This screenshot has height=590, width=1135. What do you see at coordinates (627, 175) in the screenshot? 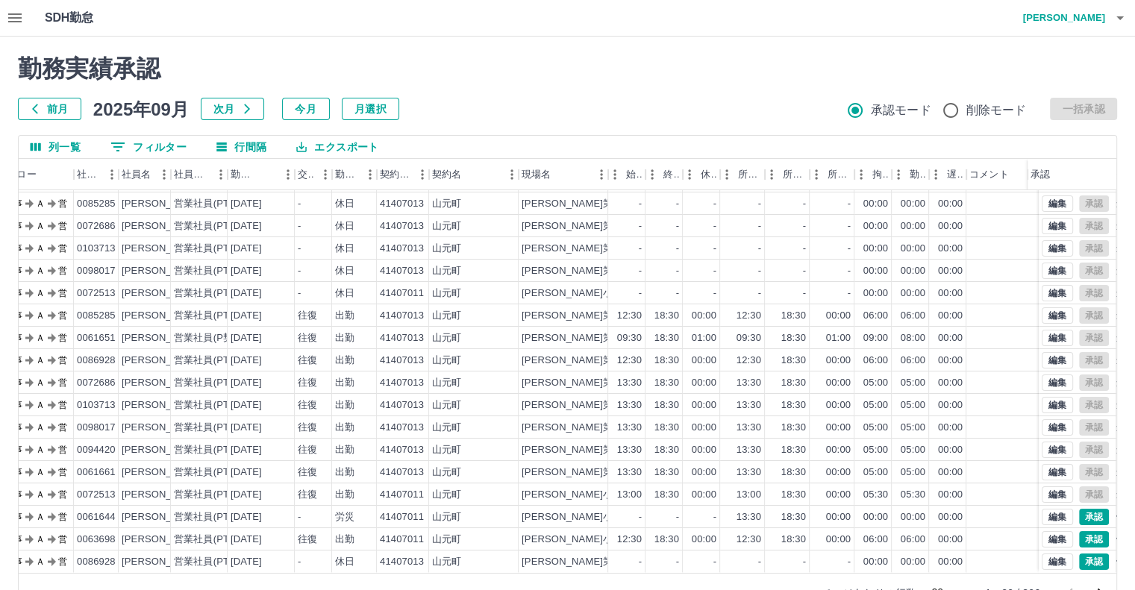
I see `div: 始業` at bounding box center [627, 175].